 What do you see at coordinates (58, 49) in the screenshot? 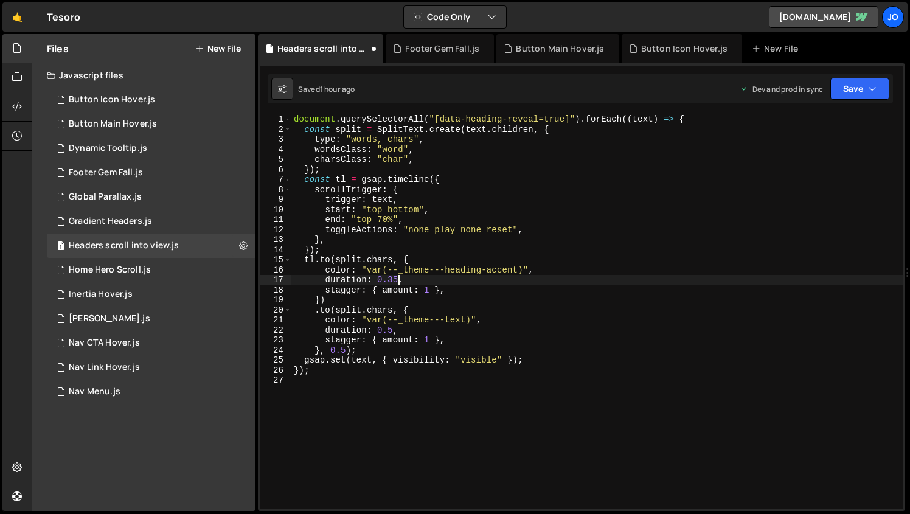
I see `h2: Files` at bounding box center [58, 49].